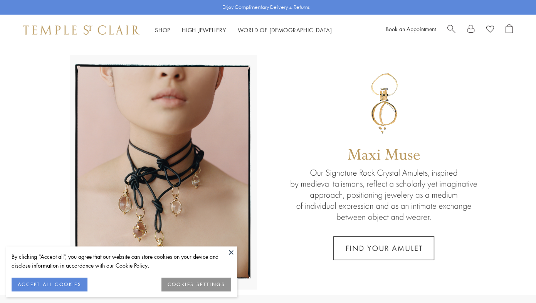  I want to click on button: ACCEPT ALL COOKIES, so click(49, 285).